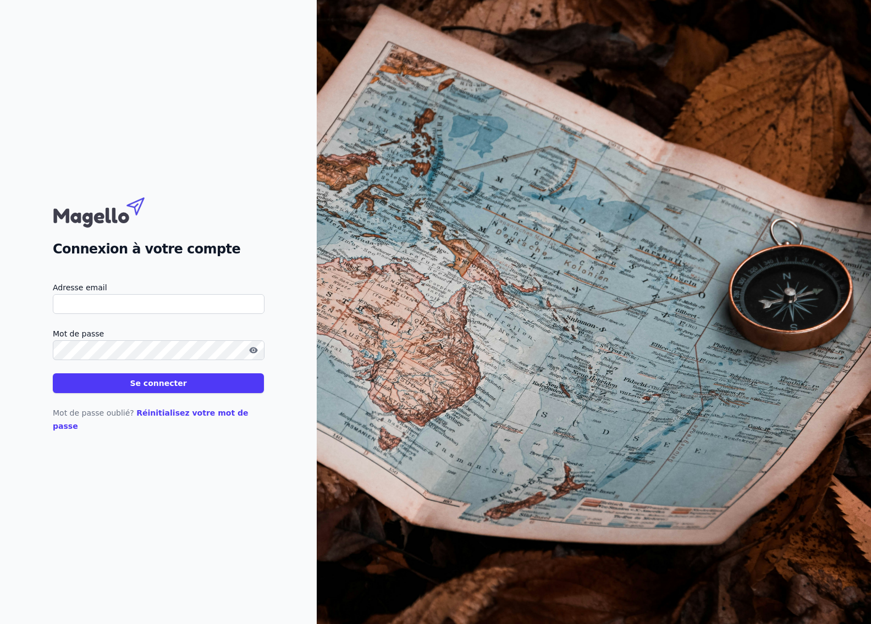 The image size is (871, 624). What do you see at coordinates (158, 249) in the screenshot?
I see `h2: Connexion à votre compte` at bounding box center [158, 249].